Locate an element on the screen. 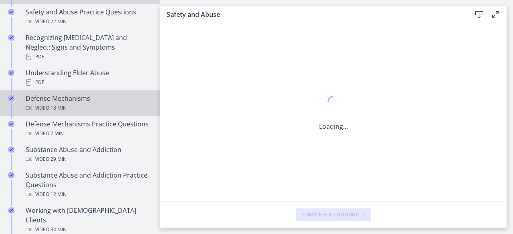 Image resolution: width=513 pixels, height=234 pixels. div: Understanding Elder Abuse is located at coordinates (88, 78).